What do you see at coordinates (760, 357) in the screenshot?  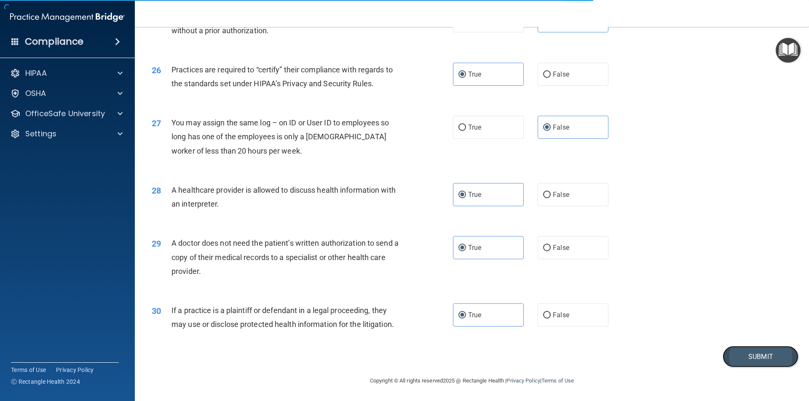 I see `button: Submit` at bounding box center [760, 357].